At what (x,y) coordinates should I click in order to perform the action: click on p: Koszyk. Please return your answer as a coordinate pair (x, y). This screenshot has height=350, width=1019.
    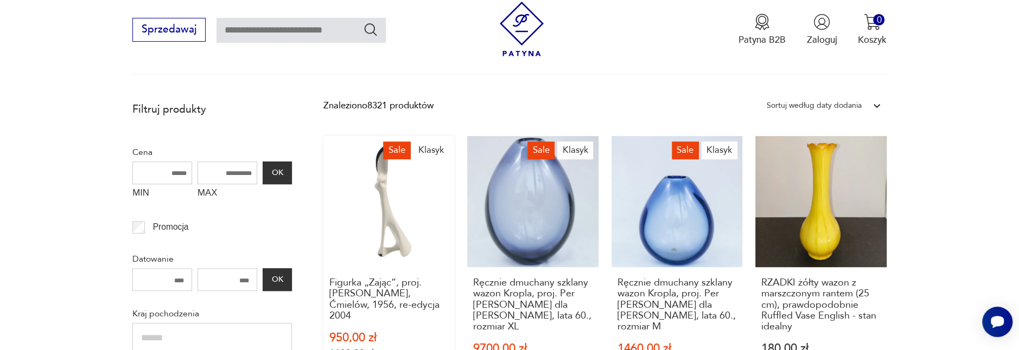
    Looking at the image, I should click on (872, 40).